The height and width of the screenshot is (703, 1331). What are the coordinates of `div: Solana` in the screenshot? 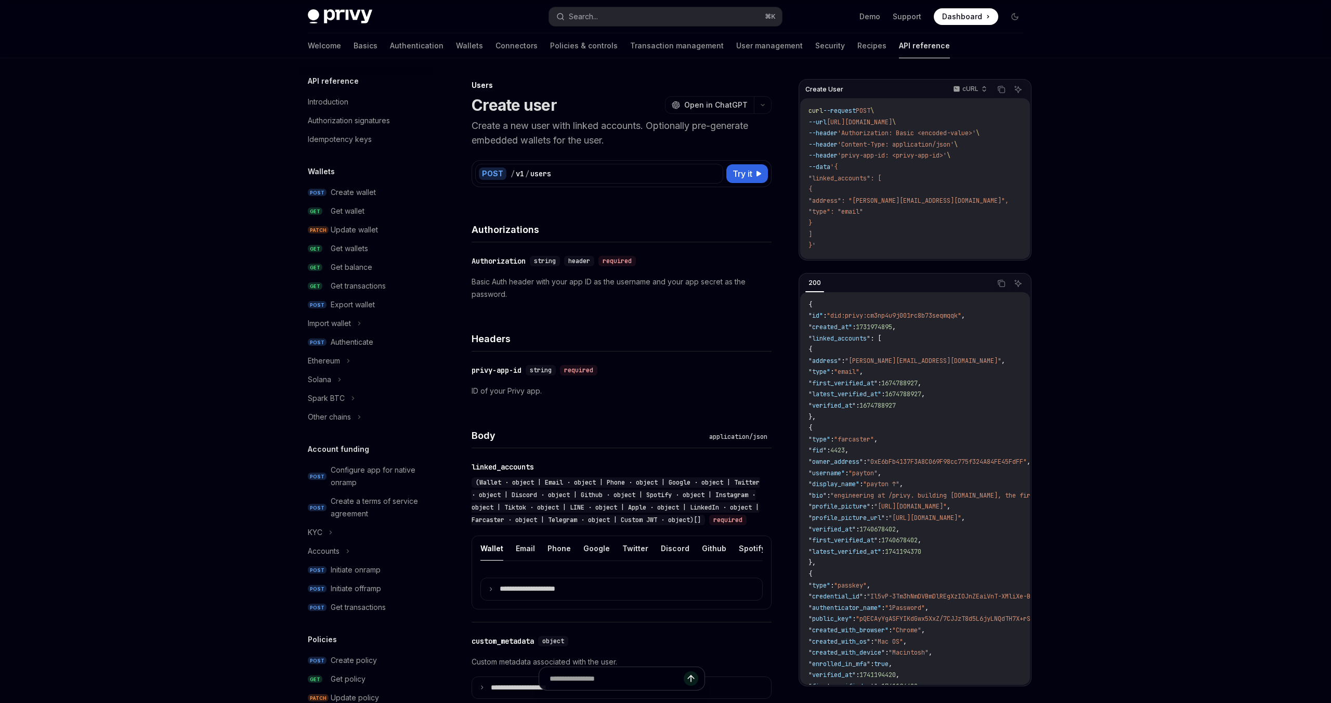 It's located at (319, 380).